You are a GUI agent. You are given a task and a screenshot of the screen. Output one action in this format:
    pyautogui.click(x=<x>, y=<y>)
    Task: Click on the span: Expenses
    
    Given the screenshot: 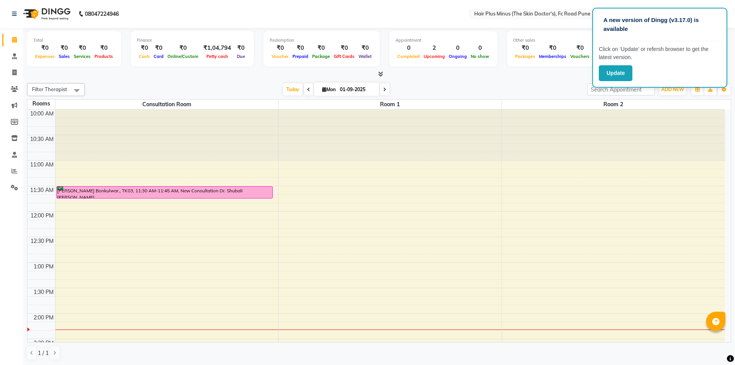 What is the action you would take?
    pyautogui.click(x=45, y=56)
    